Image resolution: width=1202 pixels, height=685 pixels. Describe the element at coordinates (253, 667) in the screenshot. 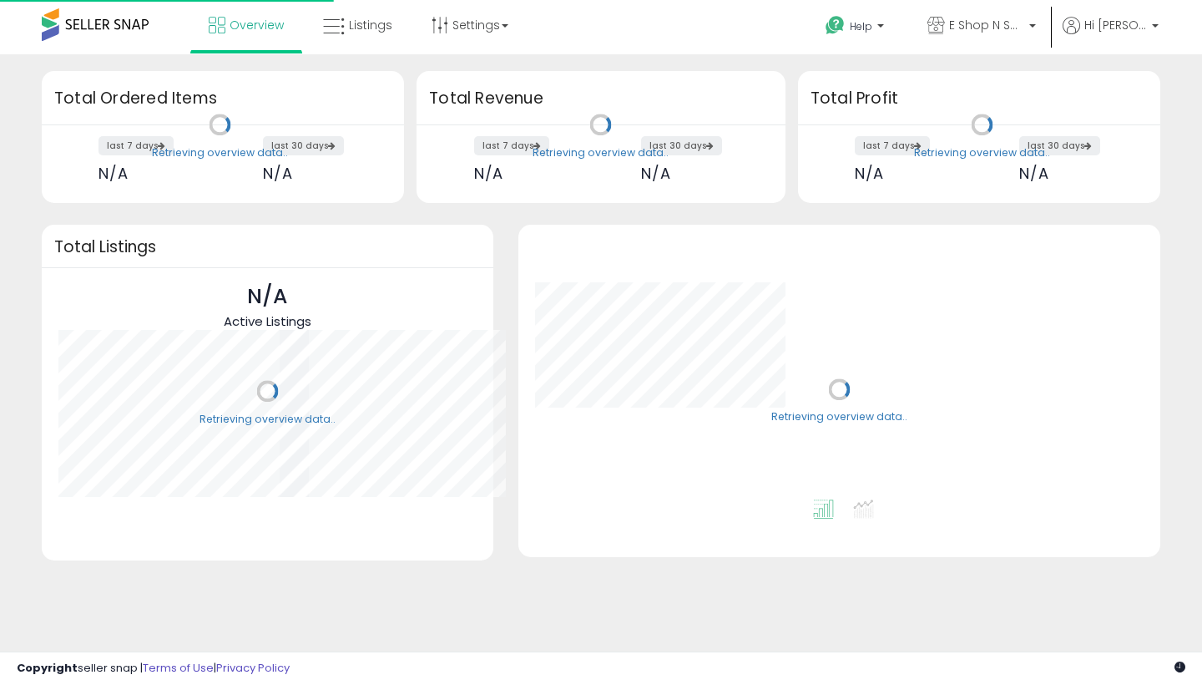

I see `a: Privacy Policy` at that location.